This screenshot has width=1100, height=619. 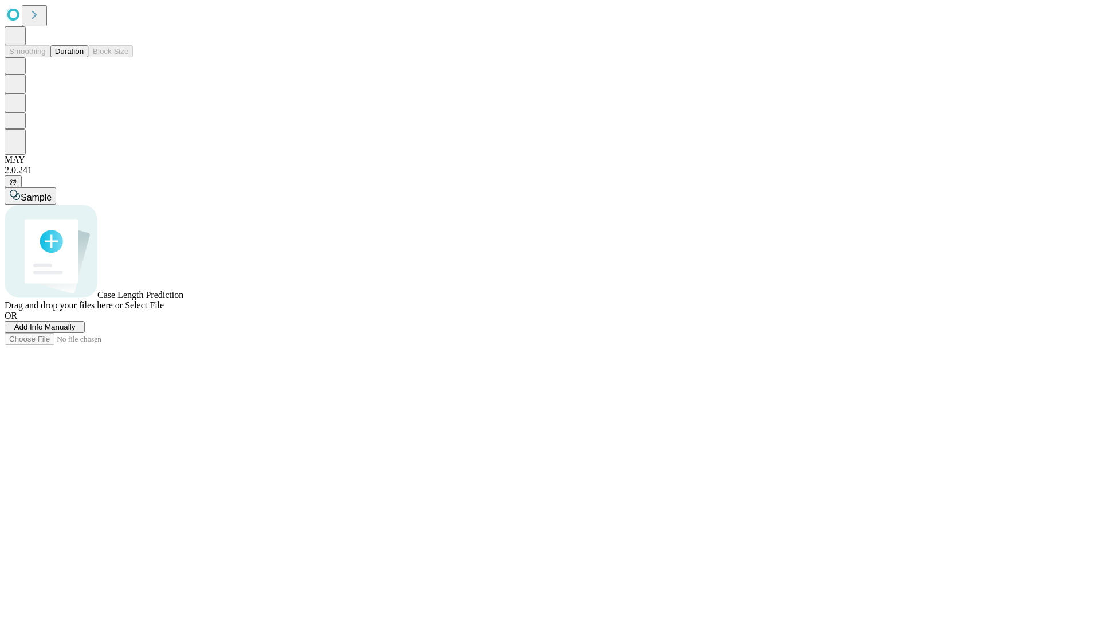 What do you see at coordinates (144, 305) in the screenshot?
I see `span: Select File` at bounding box center [144, 305].